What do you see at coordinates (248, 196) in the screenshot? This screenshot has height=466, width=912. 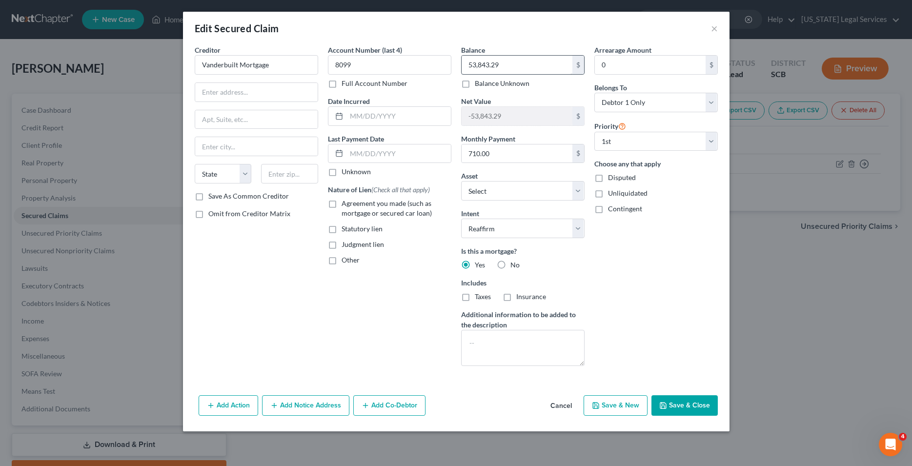 I see `label: Save As Common Creditor` at bounding box center [248, 196].